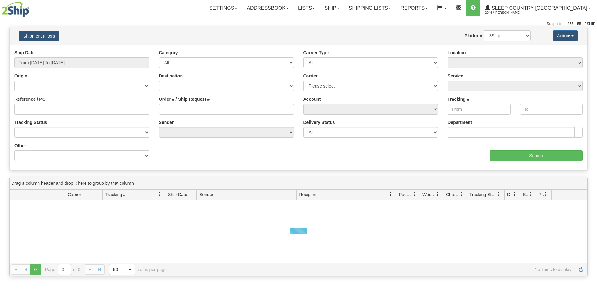  What do you see at coordinates (63, 269) in the screenshot?
I see `span: Page of 0` at bounding box center [63, 269].